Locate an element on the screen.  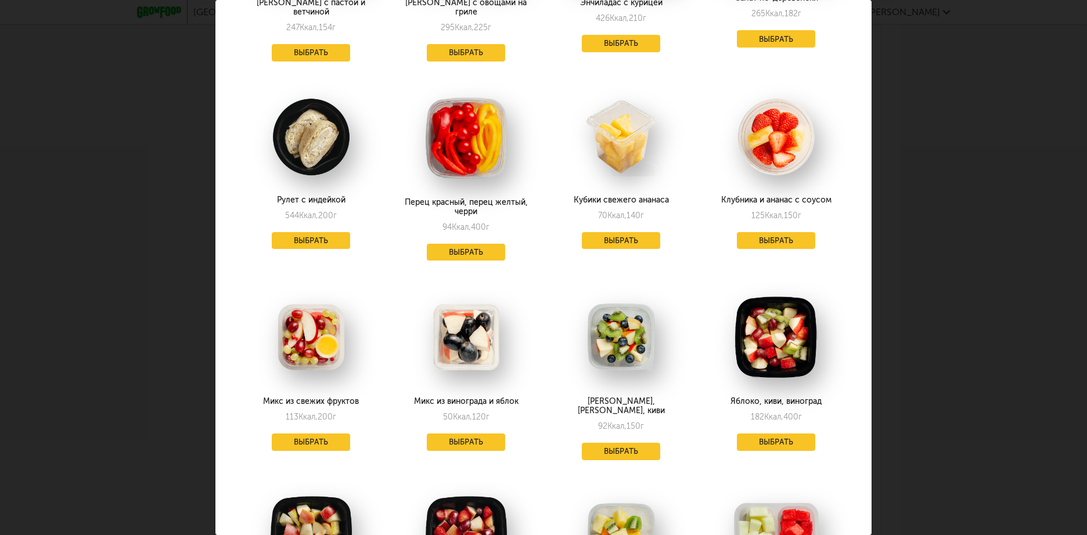
div: 70 140 is located at coordinates (621, 215).